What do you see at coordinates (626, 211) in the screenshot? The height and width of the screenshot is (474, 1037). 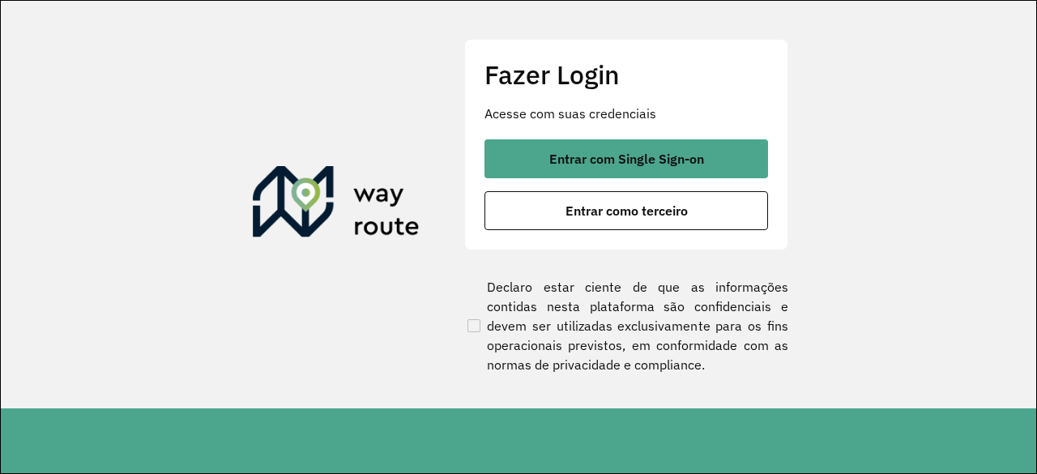 I see `span: Entrar como terceiro` at bounding box center [626, 211].